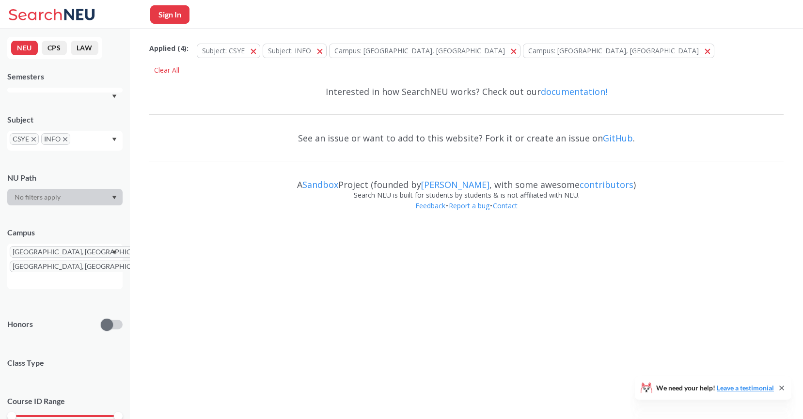 The image size is (803, 419). I want to click on div: Campus, so click(65, 233).